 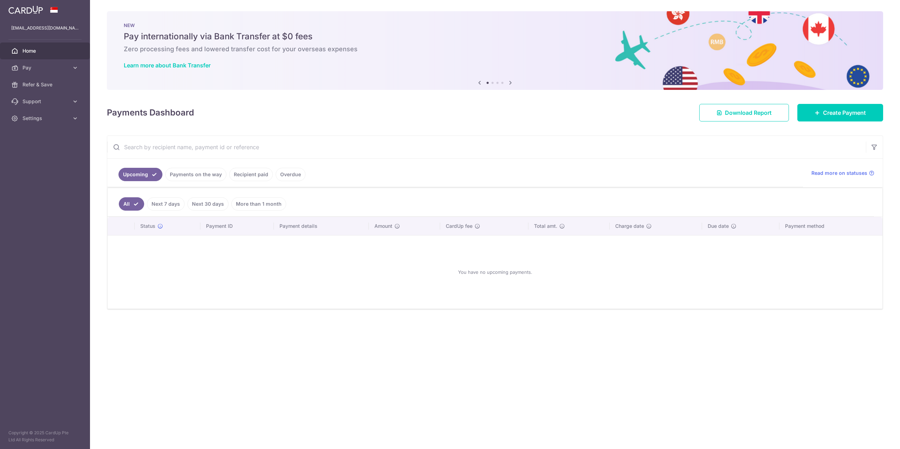 I want to click on a: Create Payment, so click(x=840, y=113).